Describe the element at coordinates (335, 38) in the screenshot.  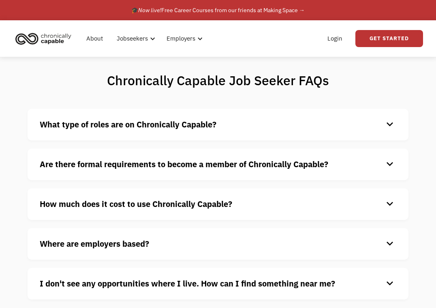
I see `a: Login` at that location.